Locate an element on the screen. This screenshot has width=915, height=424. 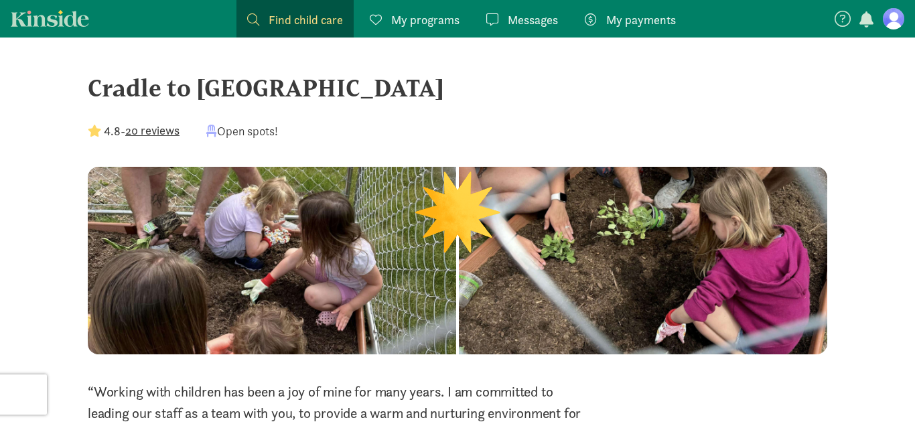
a: Kinside is located at coordinates (50, 18).